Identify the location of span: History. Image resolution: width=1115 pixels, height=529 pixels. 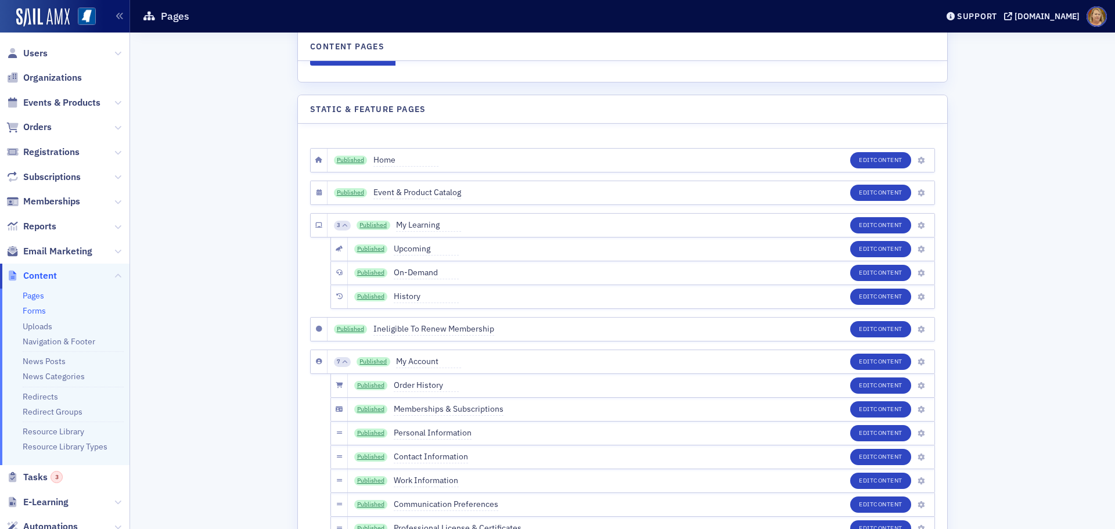
(426, 297).